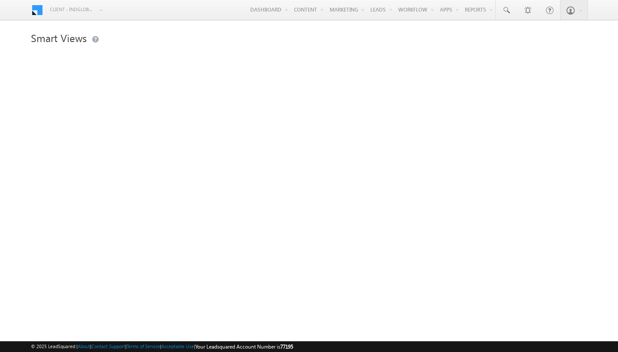 The image size is (618, 352). Describe the element at coordinates (162, 346) in the screenshot. I see `span: © 2025 LeadSquared | | | | |` at that location.